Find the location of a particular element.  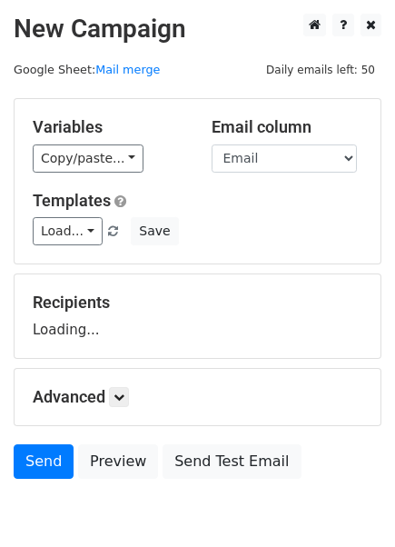

button: Save is located at coordinates (154, 231).